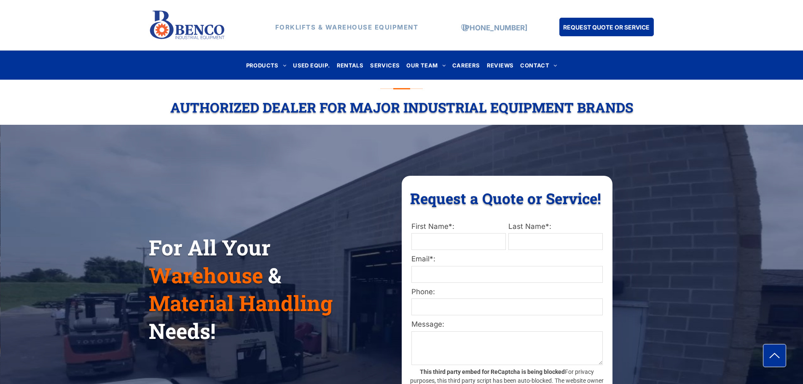 The width and height of the screenshot is (803, 384). What do you see at coordinates (426, 65) in the screenshot?
I see `a: OUR TEAM` at bounding box center [426, 65].